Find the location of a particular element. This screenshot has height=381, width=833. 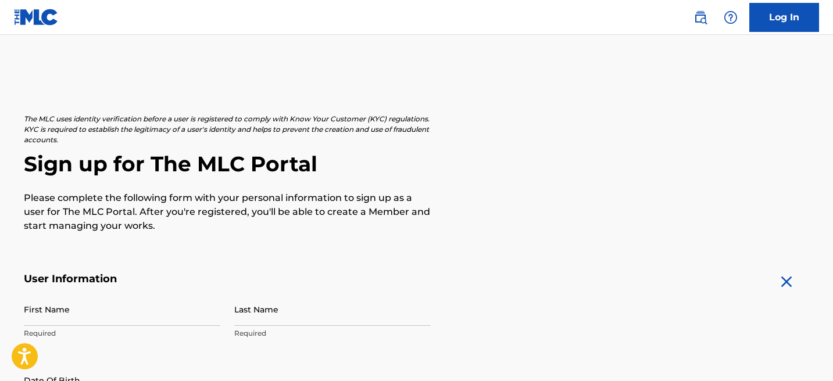

h2: Sign up for The MLC Portal is located at coordinates (417, 164).